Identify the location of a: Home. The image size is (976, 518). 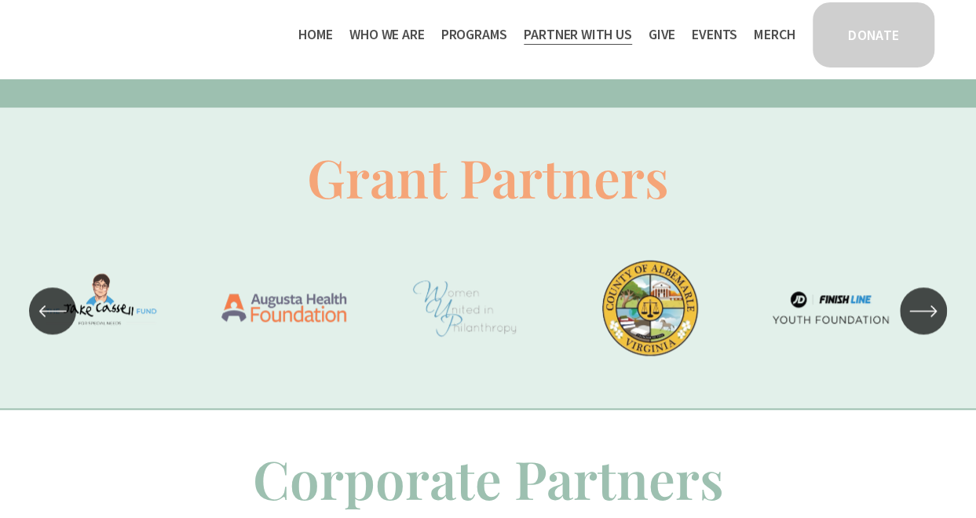
(316, 35).